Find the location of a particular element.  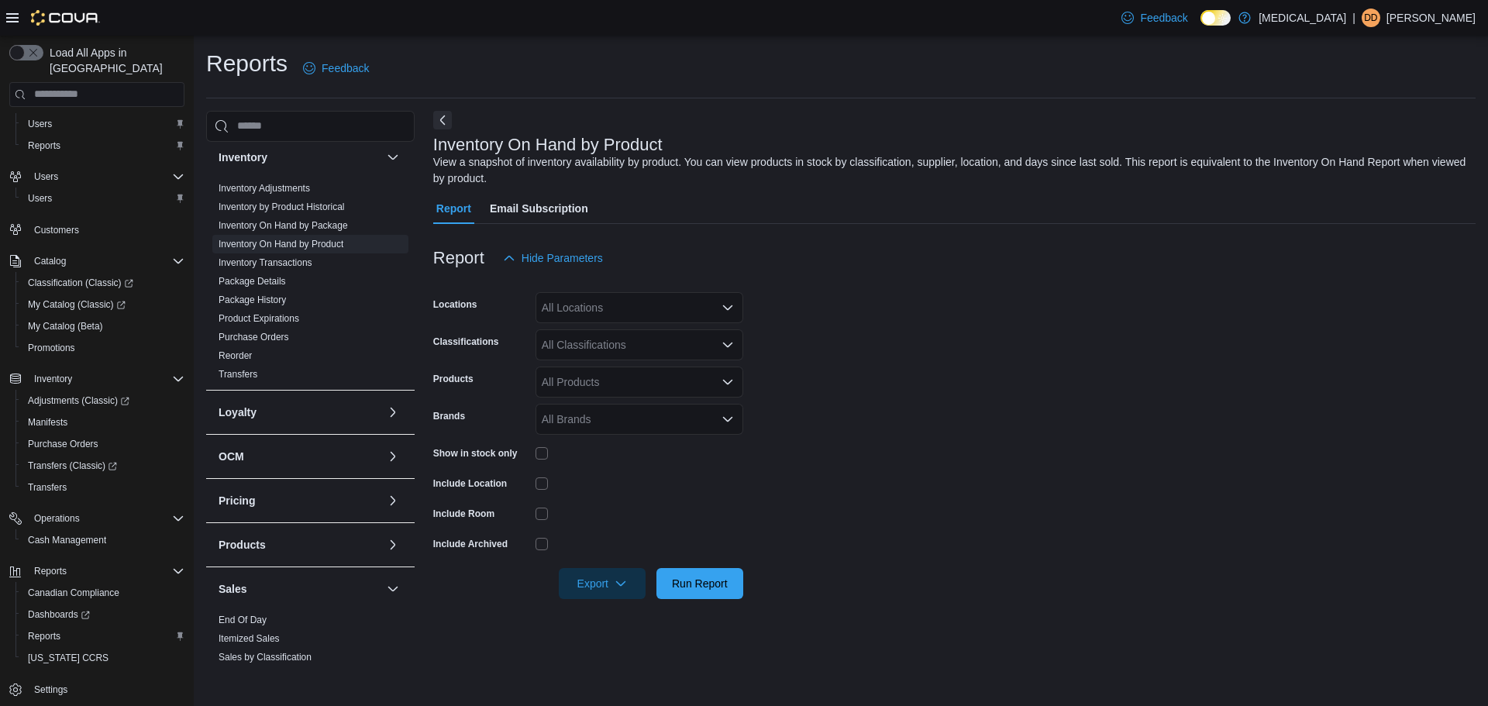

span: End Of Day is located at coordinates (243, 620).